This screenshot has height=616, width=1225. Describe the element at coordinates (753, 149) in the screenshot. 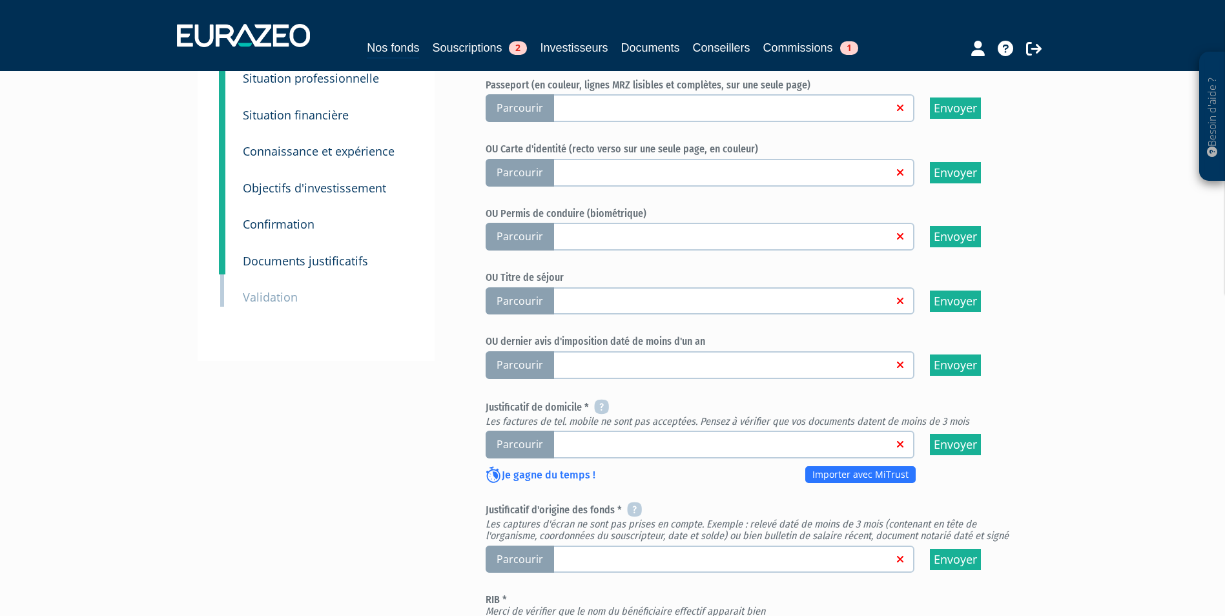

I see `h6: OU Carte d'identité (recto verso sur une seule page, en couleur)` at that location.